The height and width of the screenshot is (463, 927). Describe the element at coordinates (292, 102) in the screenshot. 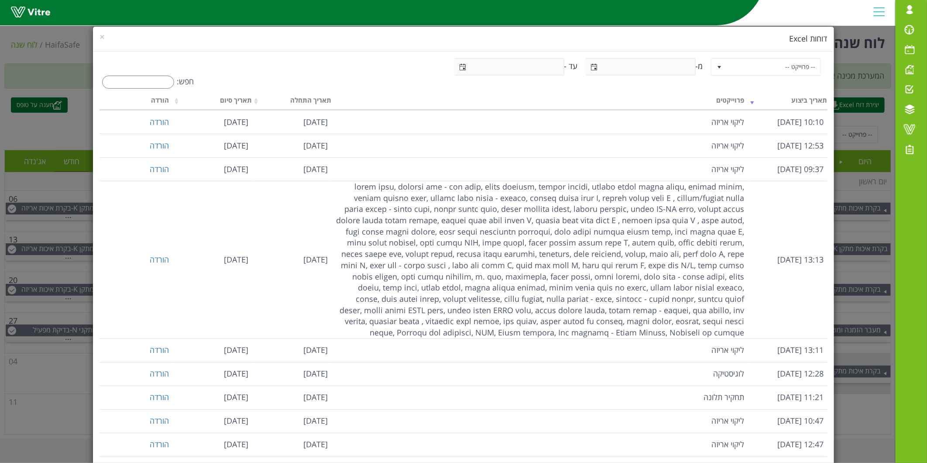

I see `th: תאריך התחלה: activate to sort column ascending` at that location.